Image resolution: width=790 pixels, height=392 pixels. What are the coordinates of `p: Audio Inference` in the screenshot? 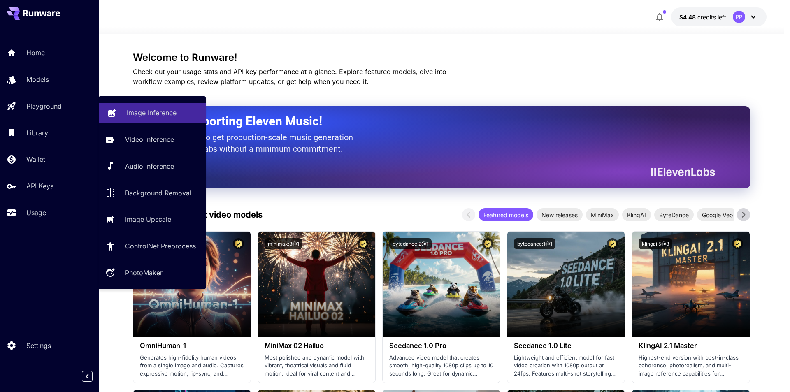 It's located at (149, 166).